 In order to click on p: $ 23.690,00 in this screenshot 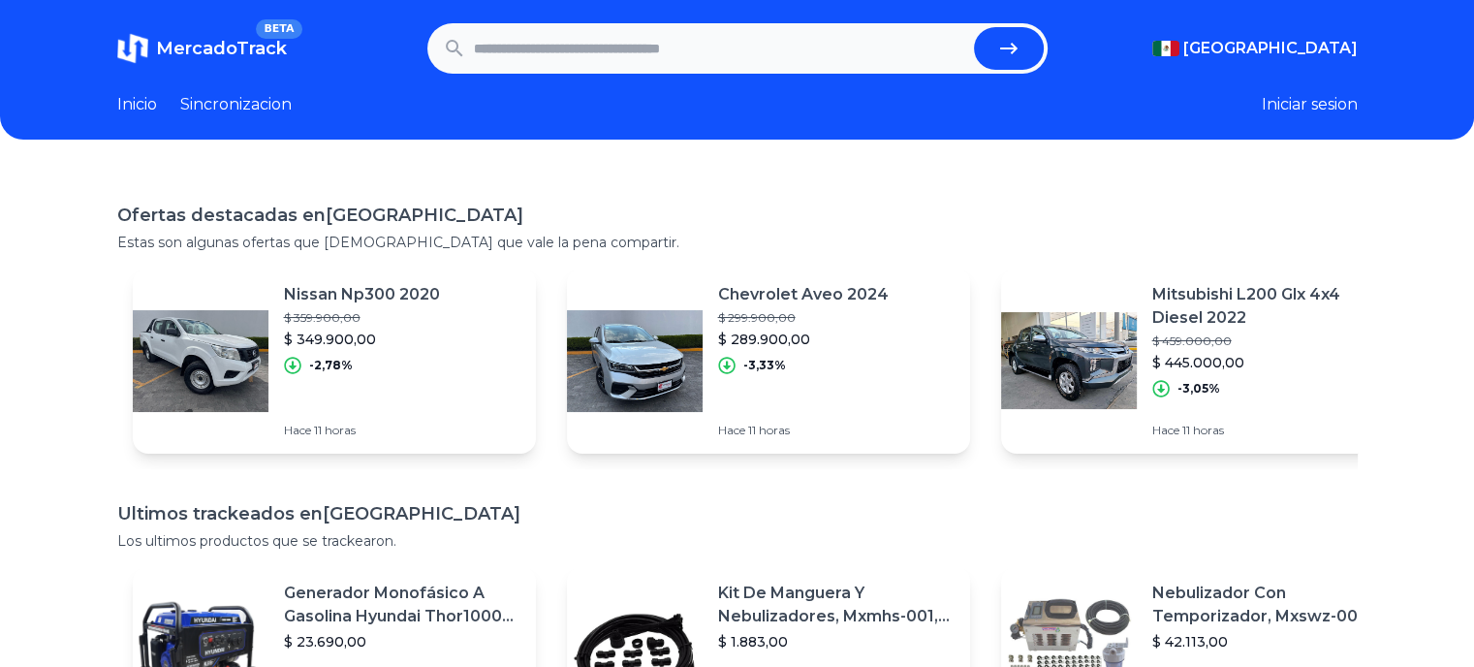, I will do `click(402, 641)`.